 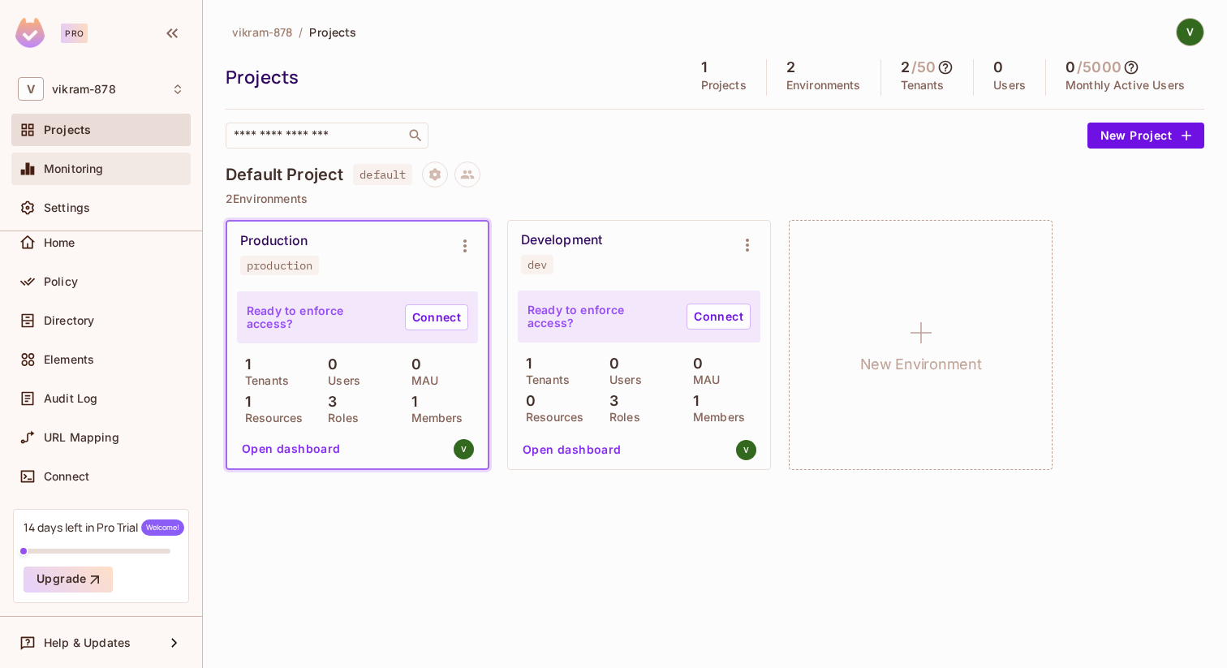 What do you see at coordinates (921, 364) in the screenshot?
I see `h1: New Environment` at bounding box center [921, 364].